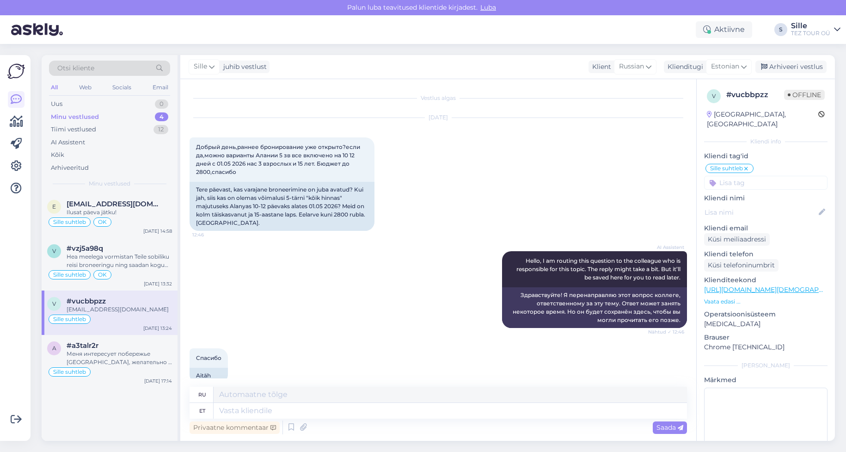  What do you see at coordinates (766, 314) in the screenshot?
I see `p: Operatsioonisüsteem` at bounding box center [766, 314].